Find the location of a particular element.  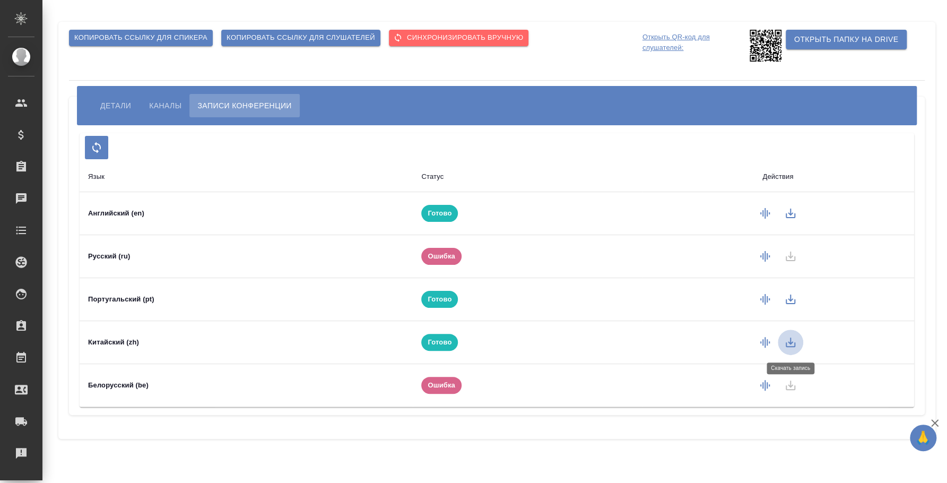

td: Русский (ru) is located at coordinates (246, 256).